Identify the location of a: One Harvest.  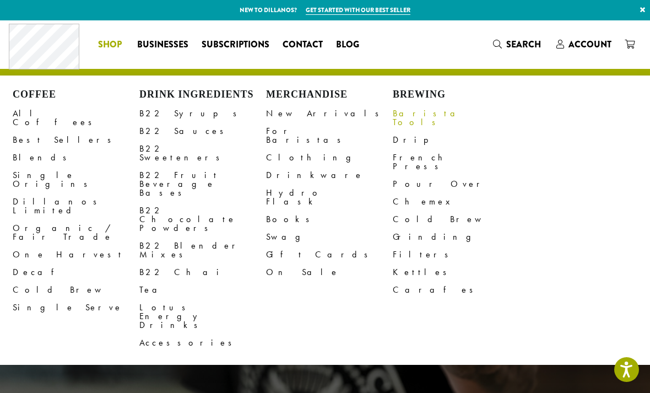
(76, 255).